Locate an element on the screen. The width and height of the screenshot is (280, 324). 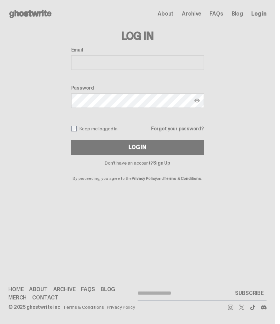
label: Keep me logged in is located at coordinates (94, 129).